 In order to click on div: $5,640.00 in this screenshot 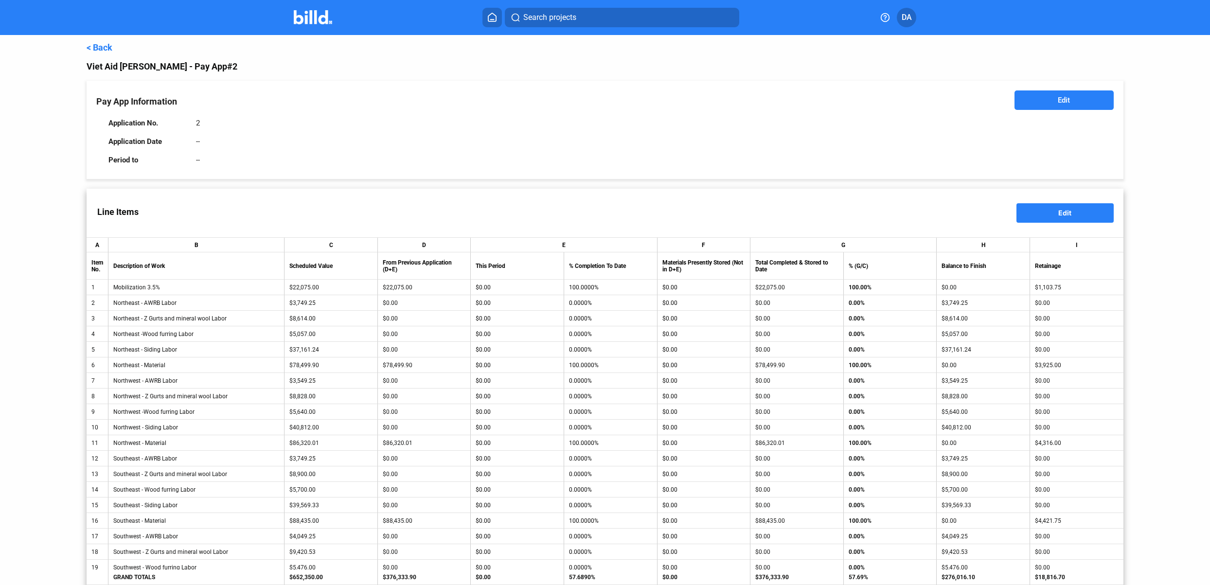, I will do `click(331, 412)`.